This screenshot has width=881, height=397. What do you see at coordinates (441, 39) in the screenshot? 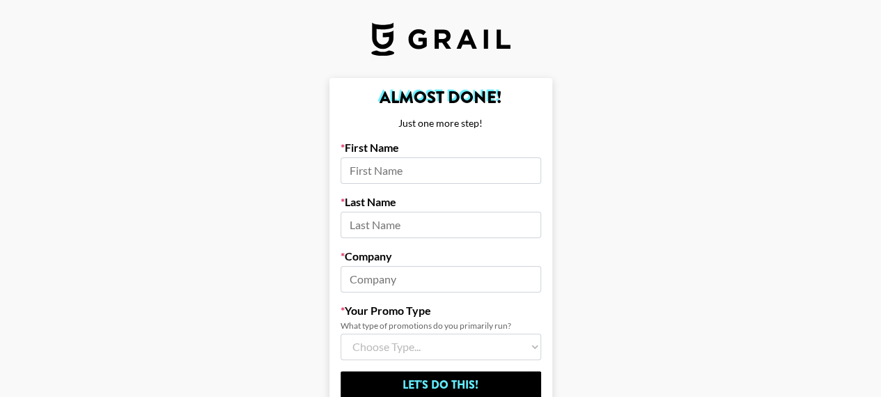
I see `img: Grail Talent Logo` at bounding box center [441, 39].